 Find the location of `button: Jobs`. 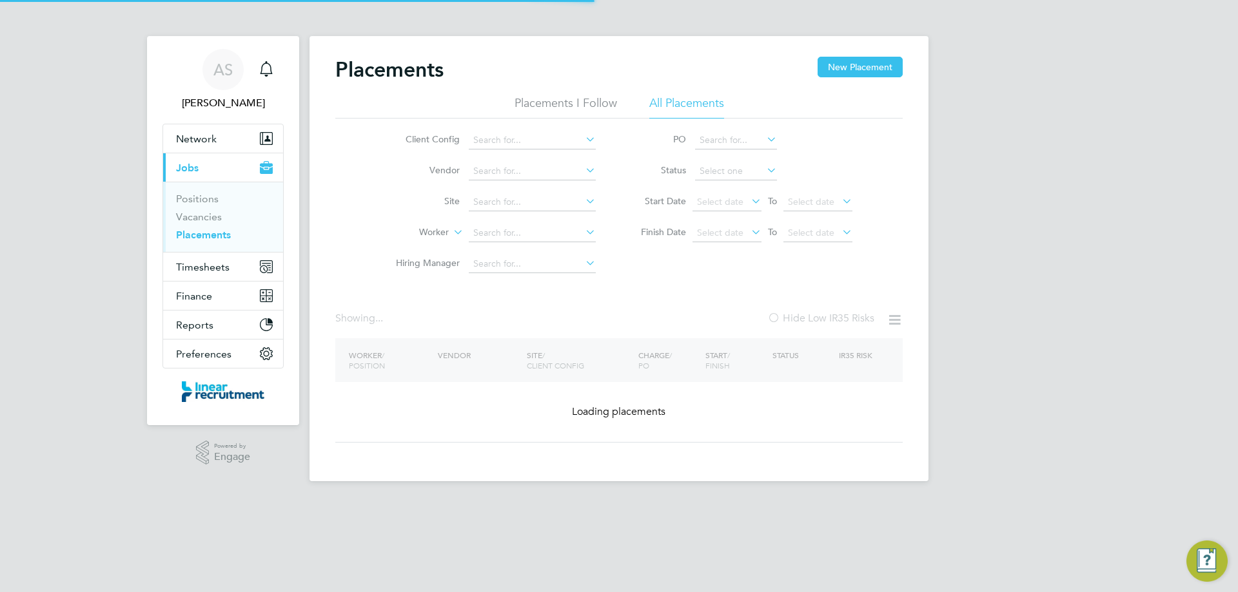

button: Jobs is located at coordinates (223, 168).